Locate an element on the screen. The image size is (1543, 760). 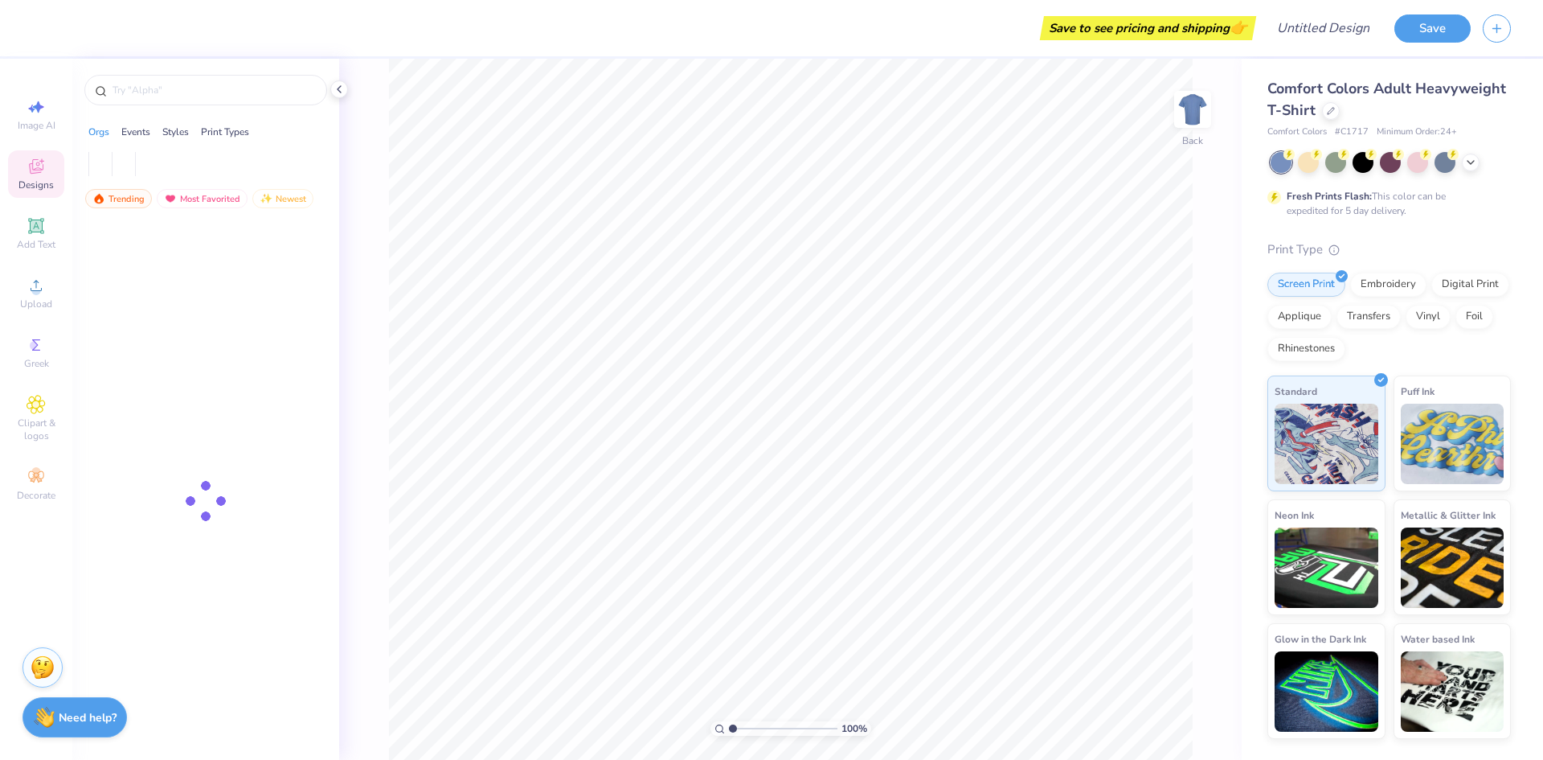
span: Decorate is located at coordinates (36, 495).